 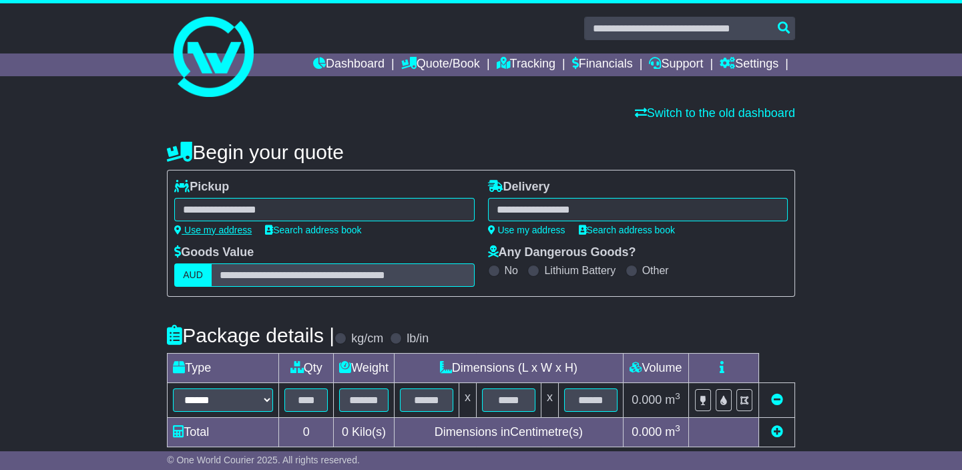 What do you see at coordinates (512, 270) in the screenshot?
I see `label: No` at bounding box center [512, 270].